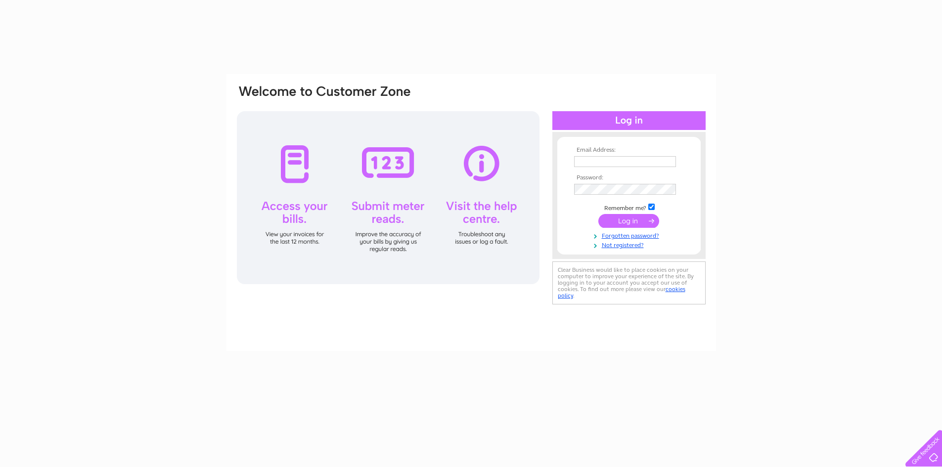  Describe the element at coordinates (628, 221) in the screenshot. I see `input: Submit` at that location.